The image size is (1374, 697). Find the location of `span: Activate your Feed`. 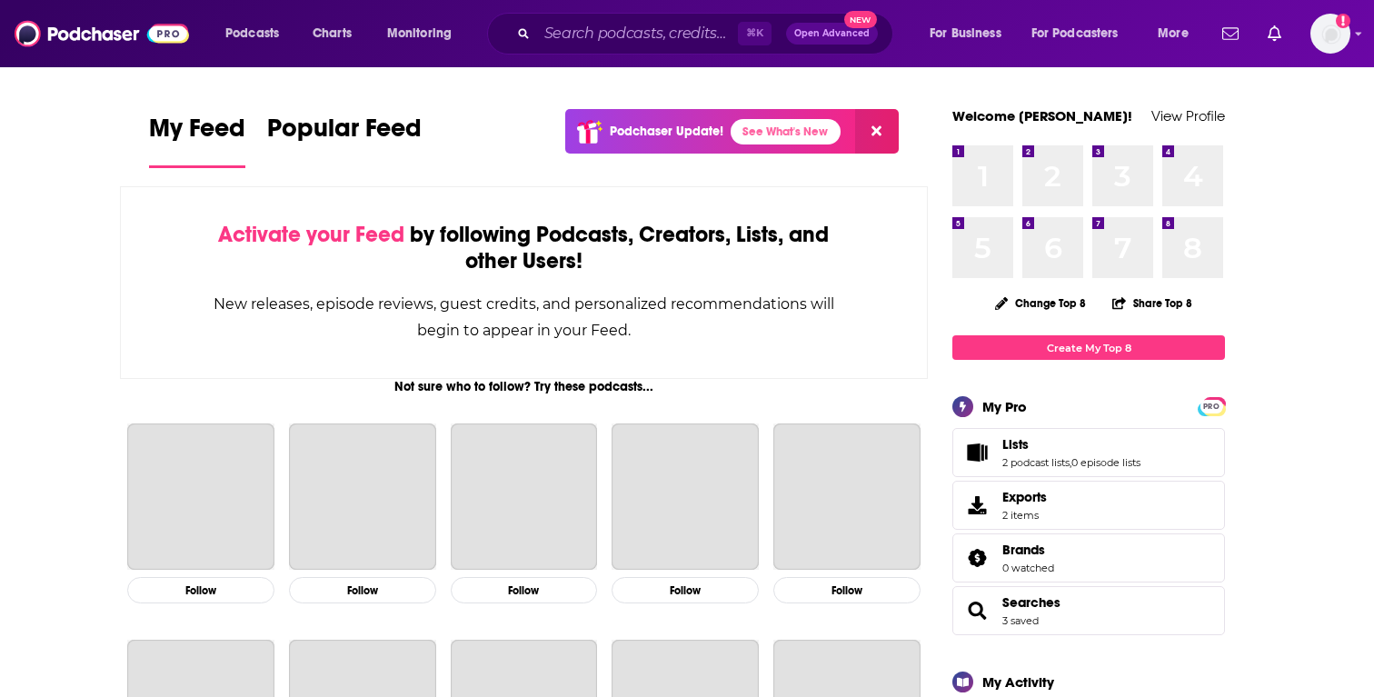

span: Activate your Feed is located at coordinates (311, 234).